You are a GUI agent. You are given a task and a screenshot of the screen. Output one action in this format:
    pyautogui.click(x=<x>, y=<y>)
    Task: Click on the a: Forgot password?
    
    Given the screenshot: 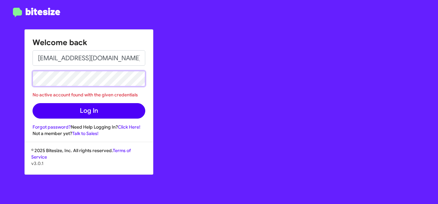 What is the action you would take?
    pyautogui.click(x=51, y=127)
    